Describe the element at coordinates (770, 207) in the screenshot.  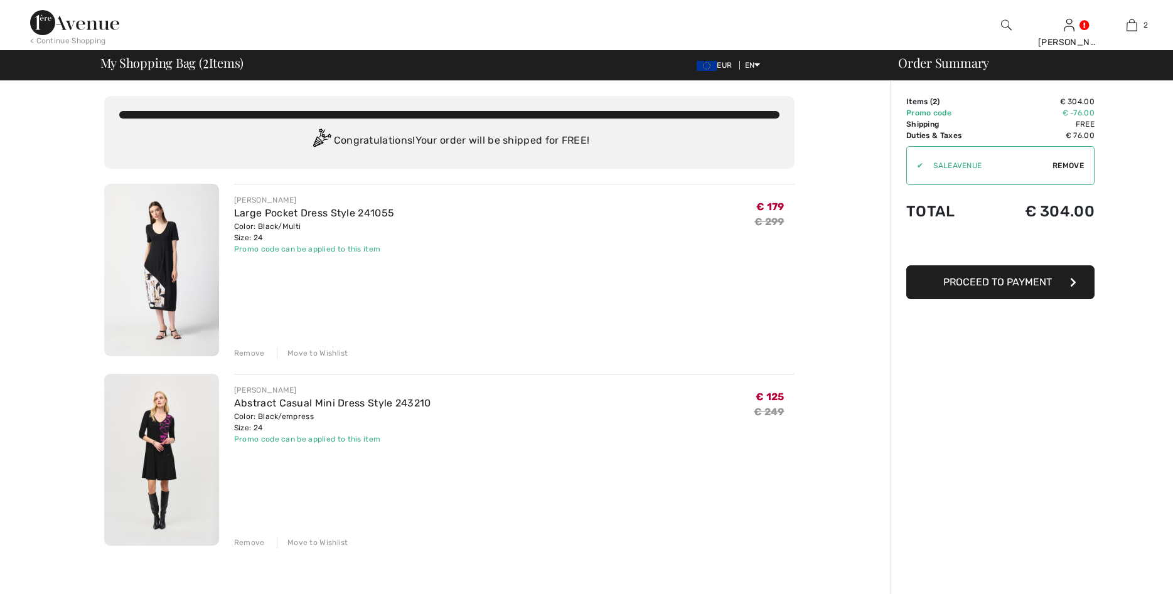
I see `span: € 179` at that location.